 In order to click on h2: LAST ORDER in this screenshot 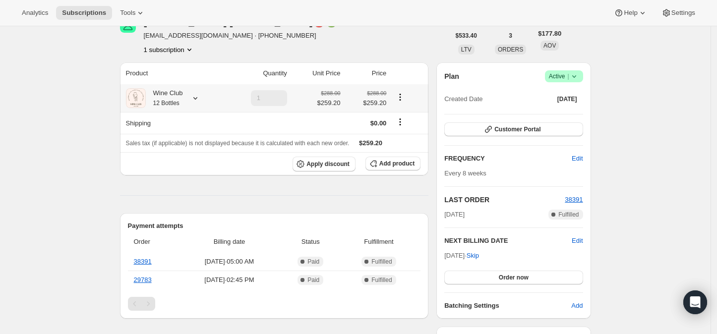, I will do `click(504, 200)`.